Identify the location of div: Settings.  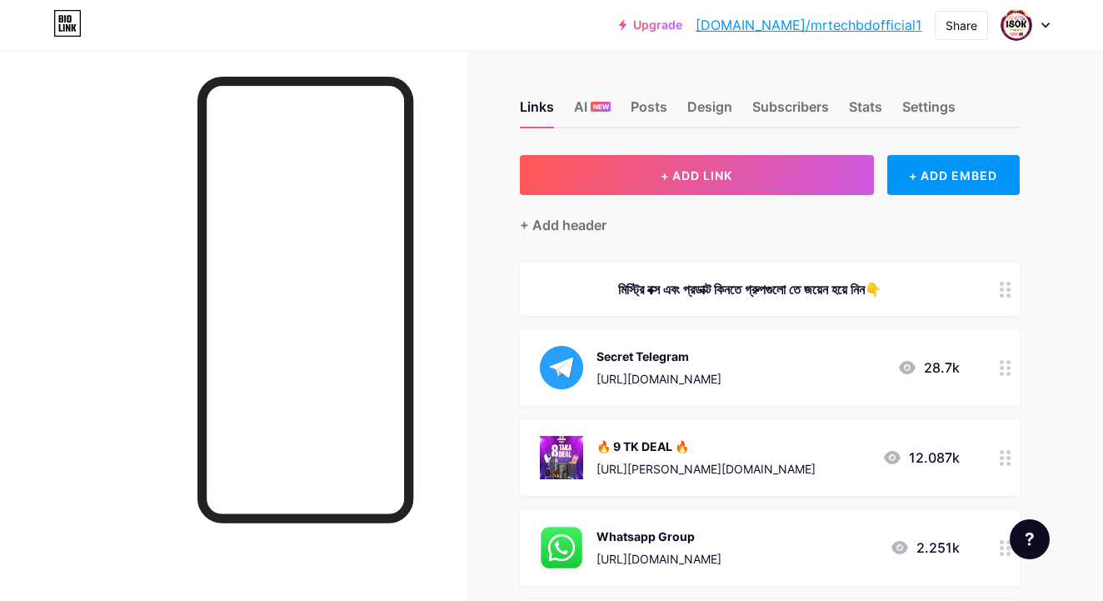
(929, 112).